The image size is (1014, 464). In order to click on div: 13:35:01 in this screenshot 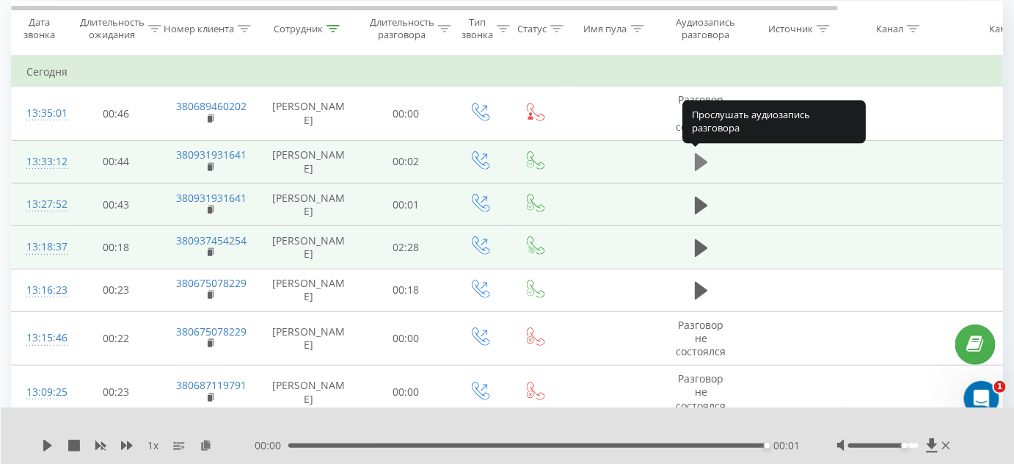, I will do `click(41, 113)`.